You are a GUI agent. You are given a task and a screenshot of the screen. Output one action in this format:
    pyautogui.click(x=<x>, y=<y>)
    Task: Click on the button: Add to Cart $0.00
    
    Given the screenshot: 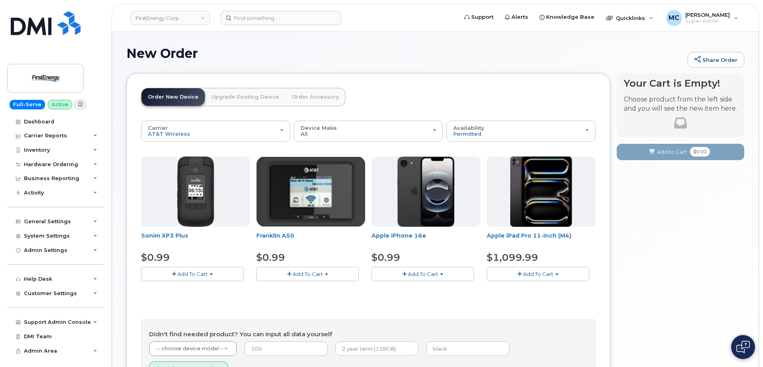 What is the action you would take?
    pyautogui.click(x=681, y=152)
    